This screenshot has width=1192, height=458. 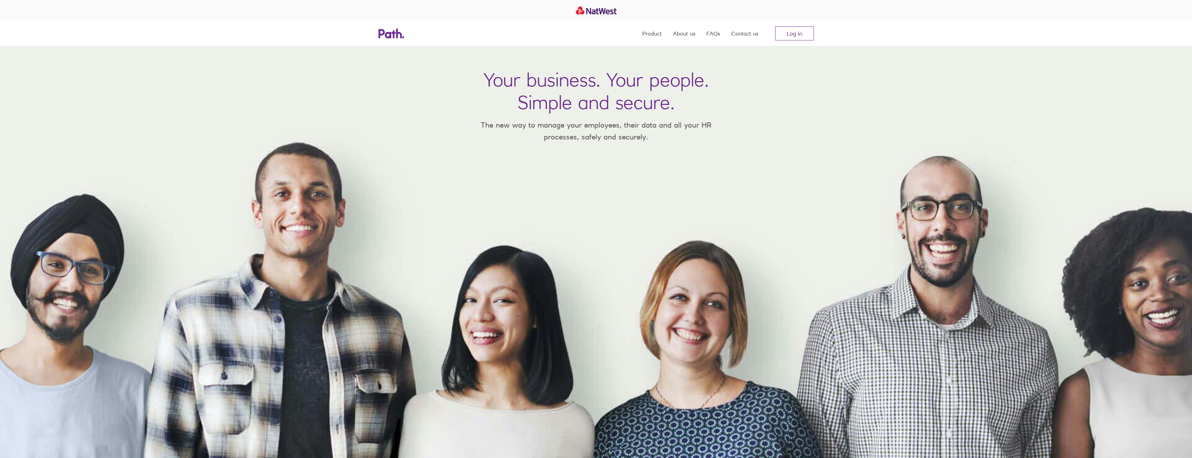 What do you see at coordinates (652, 33) in the screenshot?
I see `a: Product` at bounding box center [652, 33].